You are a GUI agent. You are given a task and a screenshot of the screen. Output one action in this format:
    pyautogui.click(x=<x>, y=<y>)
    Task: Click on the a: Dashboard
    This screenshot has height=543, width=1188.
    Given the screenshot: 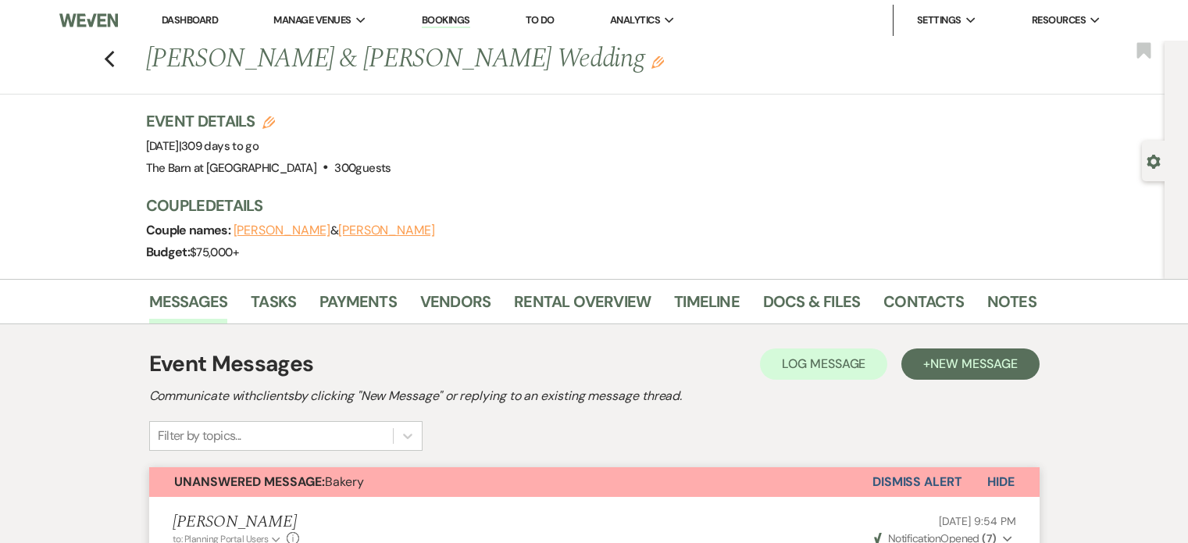 What is the action you would take?
    pyautogui.click(x=190, y=20)
    